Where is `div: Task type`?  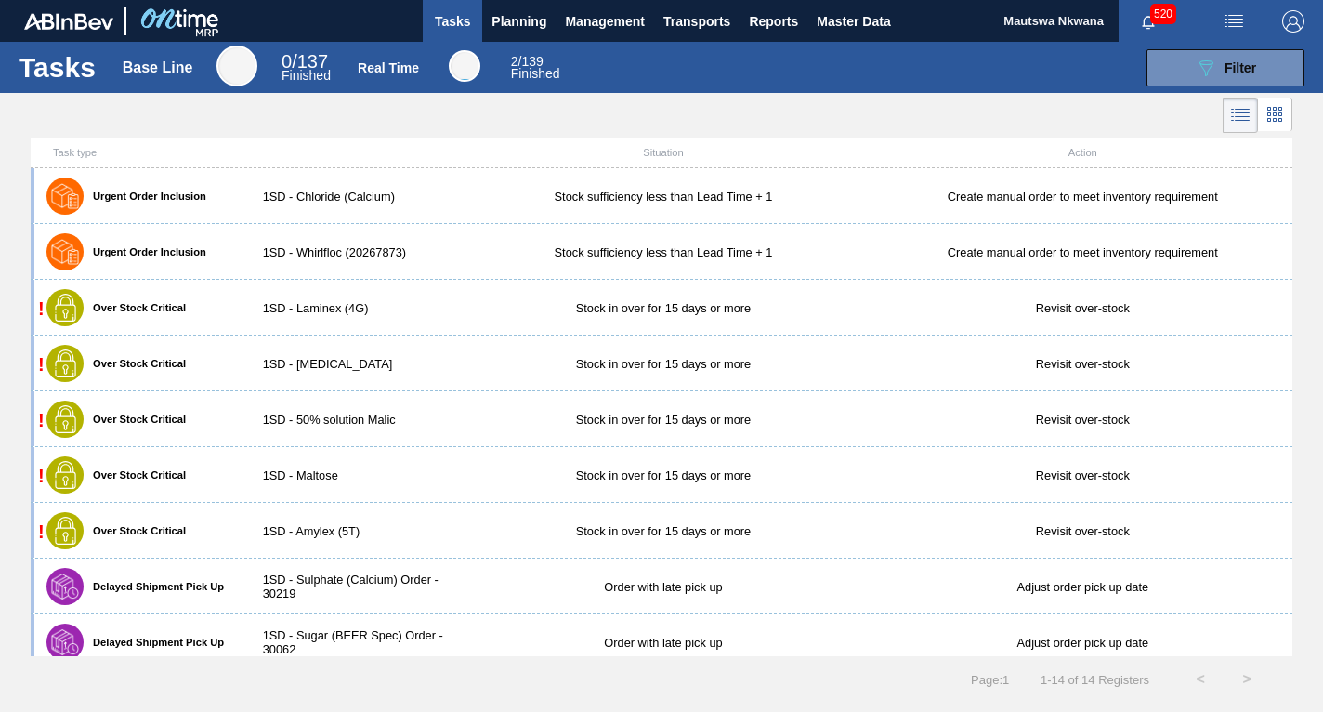 div: Task type is located at coordinates (139, 152).